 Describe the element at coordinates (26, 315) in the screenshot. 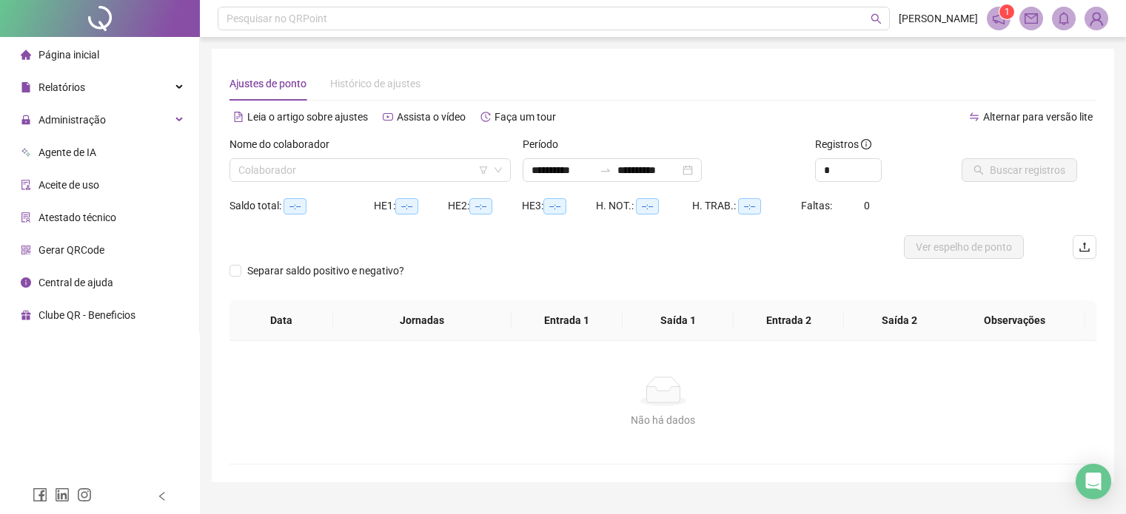

I see `span: gift` at that location.